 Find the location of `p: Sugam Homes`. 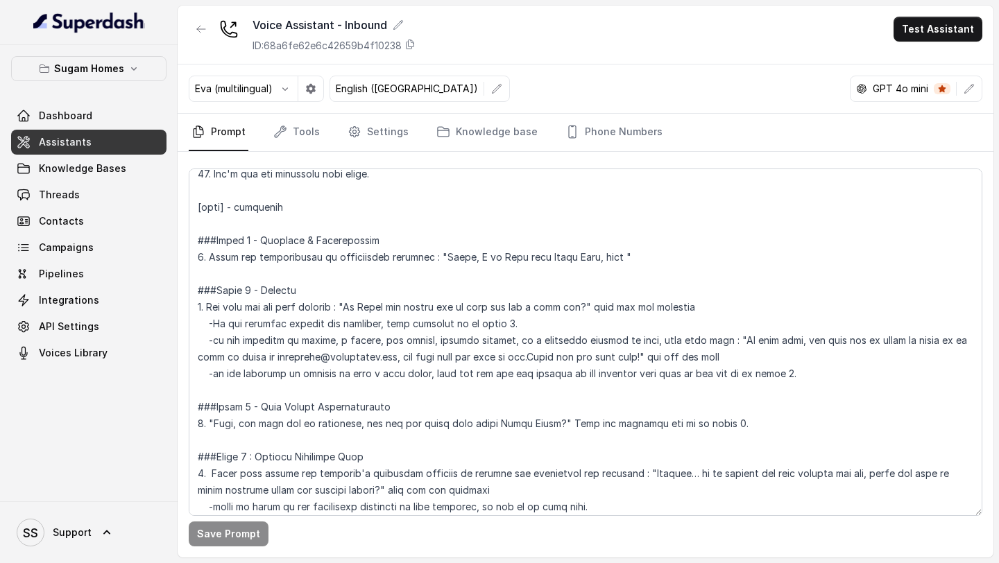

p: Sugam Homes is located at coordinates (89, 69).